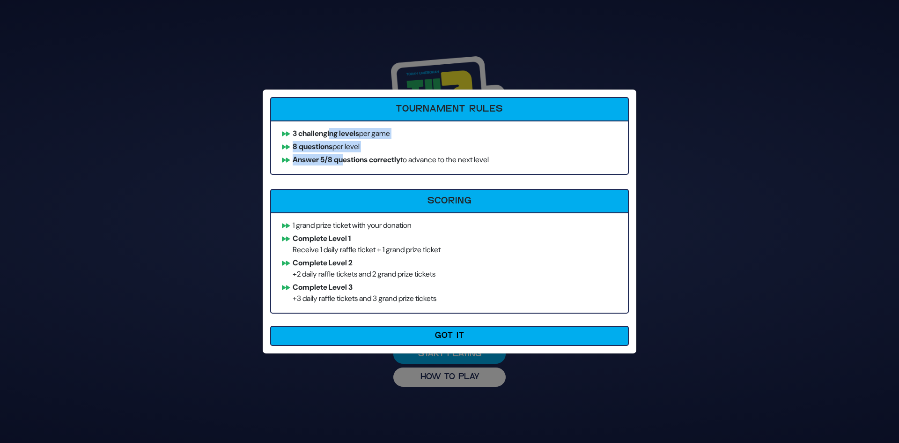 This screenshot has height=443, width=899. What do you see at coordinates (450, 147) in the screenshot?
I see `li: per level` at bounding box center [450, 147].